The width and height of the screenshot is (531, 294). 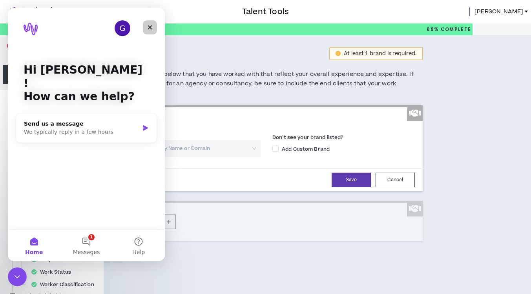 I want to click on a: PreviewClient View, so click(x=26, y=75).